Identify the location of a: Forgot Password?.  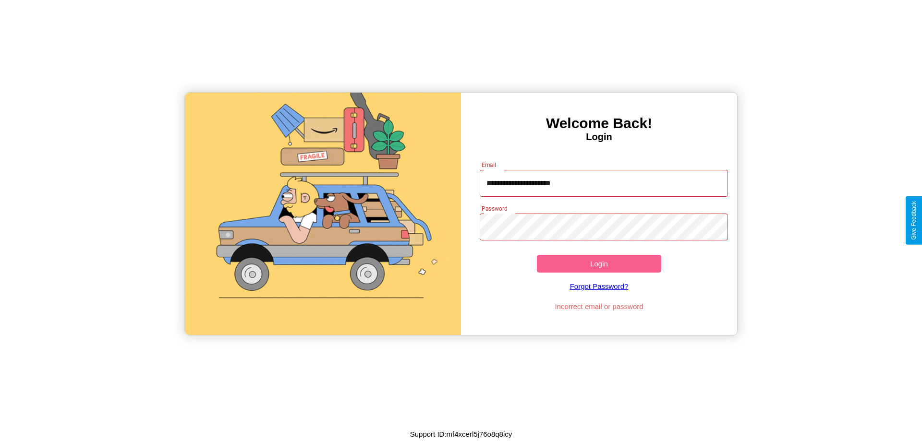
(599, 286).